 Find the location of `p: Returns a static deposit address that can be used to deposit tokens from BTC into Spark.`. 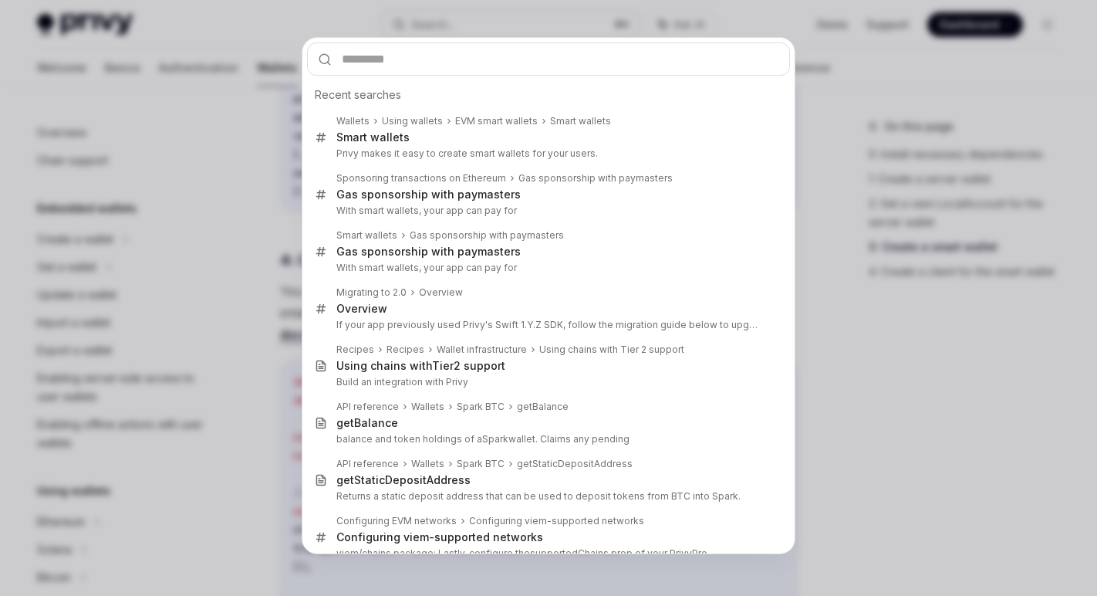

p: Returns a static deposit address that can be used to deposit tokens from BTC into Spark. is located at coordinates (547, 496).